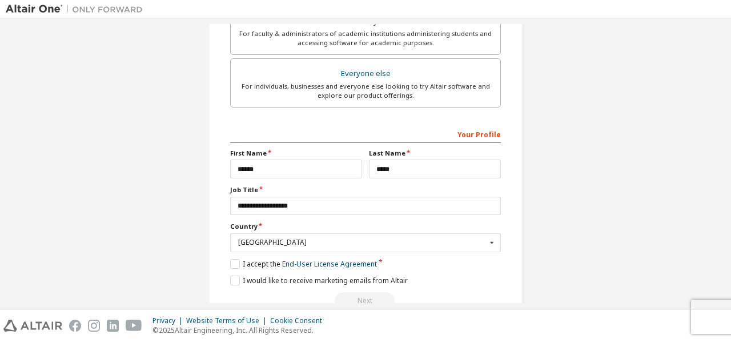  I want to click on label: I would like to receive marketing emails from Altair, so click(319, 280).